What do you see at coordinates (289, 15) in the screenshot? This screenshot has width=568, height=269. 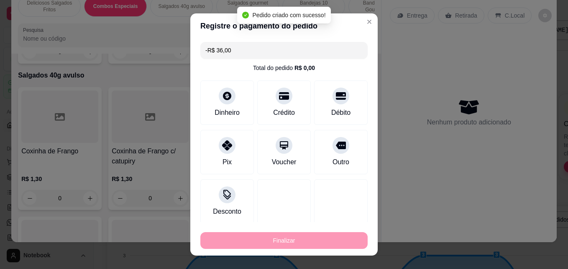 I see `span: Pedido criado com sucesso!` at bounding box center [289, 15].